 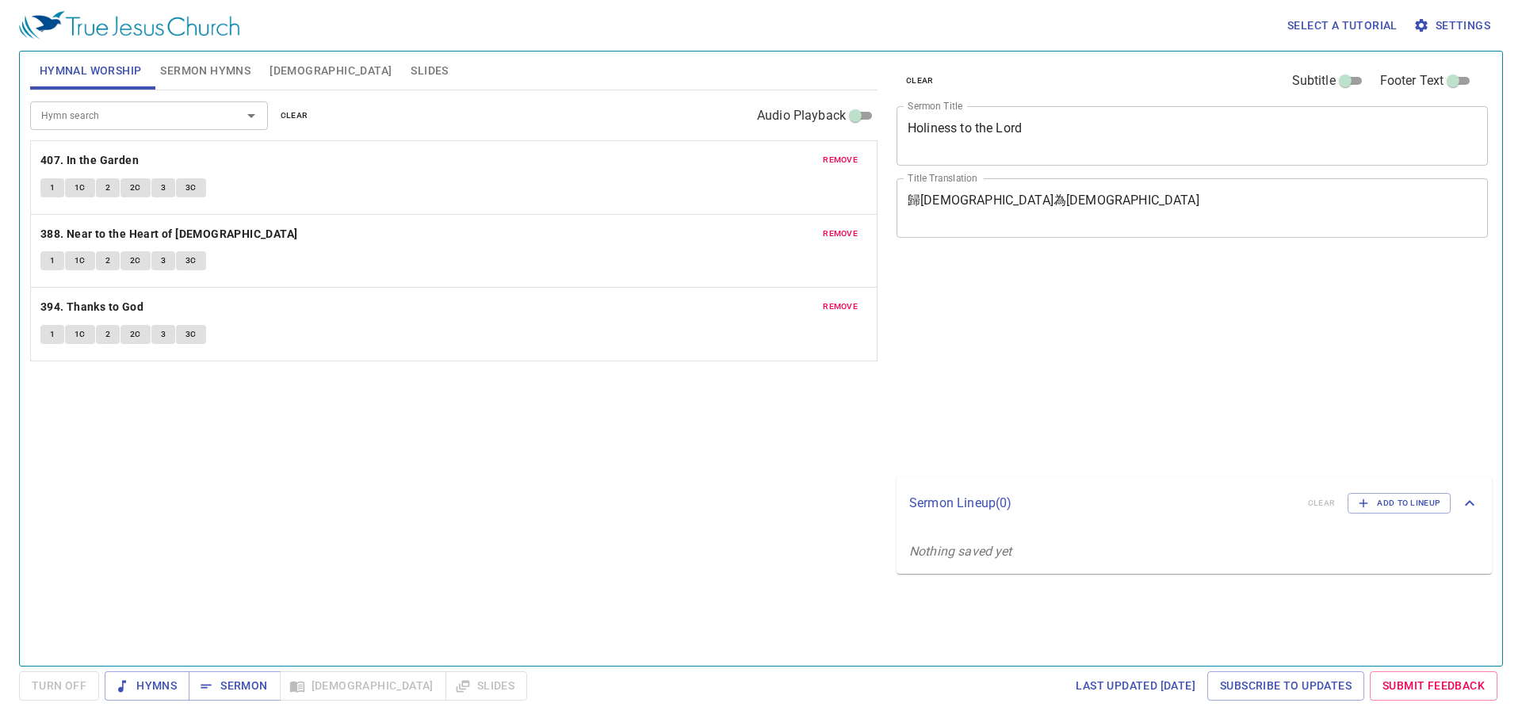 I want to click on b: 394. Thanks to God, so click(x=92, y=307).